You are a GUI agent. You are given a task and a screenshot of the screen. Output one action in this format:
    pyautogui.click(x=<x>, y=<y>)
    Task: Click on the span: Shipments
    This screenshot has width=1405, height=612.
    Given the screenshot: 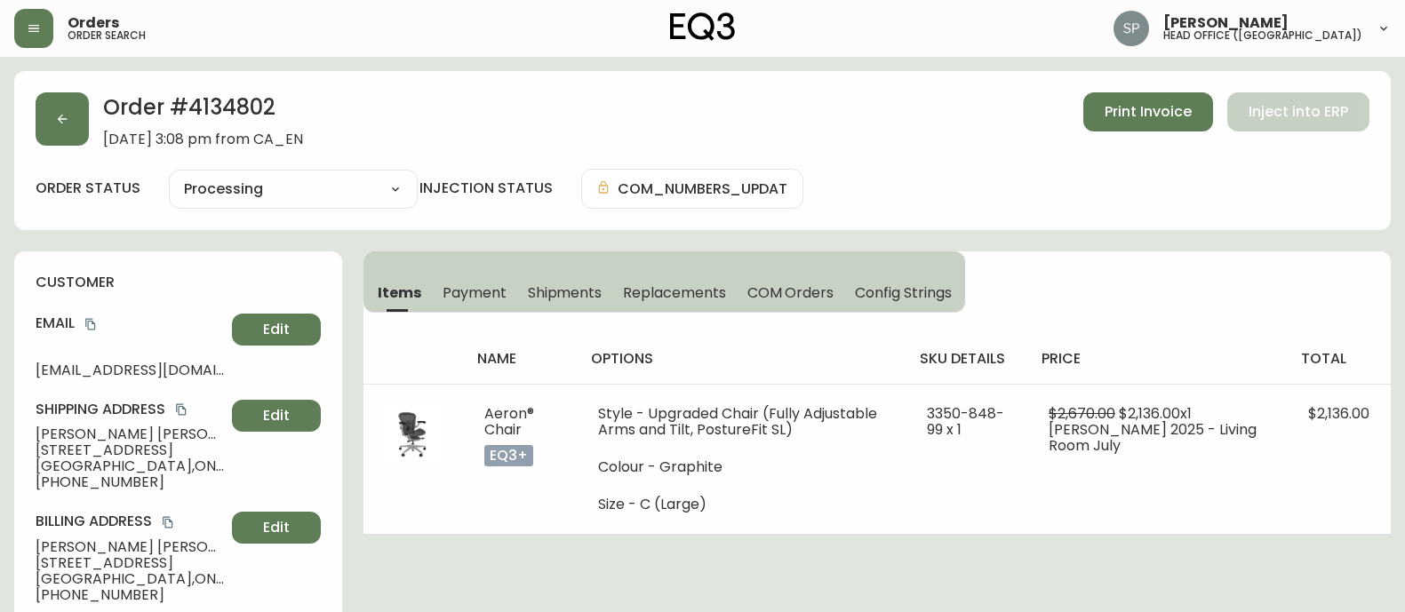 What is the action you would take?
    pyautogui.click(x=565, y=292)
    